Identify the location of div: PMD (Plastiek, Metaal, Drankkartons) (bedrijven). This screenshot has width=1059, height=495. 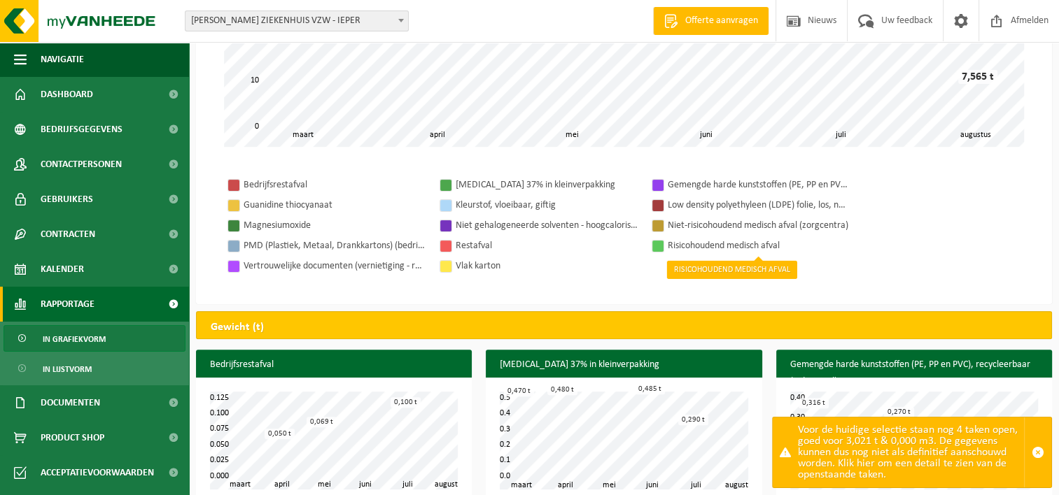
(335, 246).